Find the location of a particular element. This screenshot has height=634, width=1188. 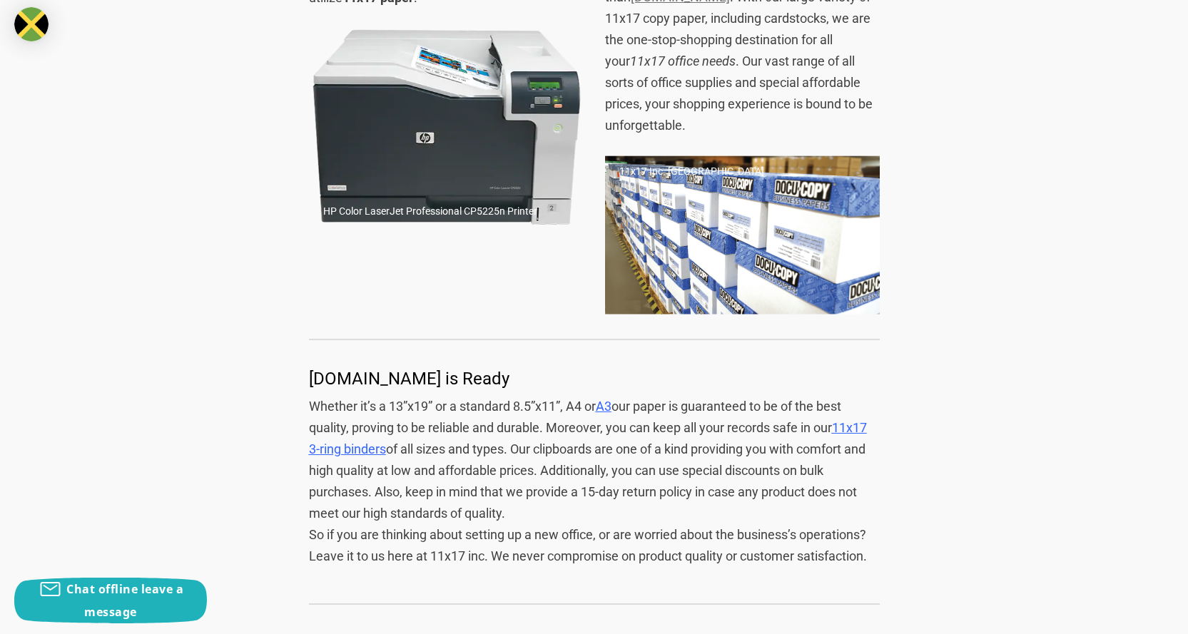

span: So if you are thinking about setting up a new office, or are worried about the business’s operati... is located at coordinates (588, 545).